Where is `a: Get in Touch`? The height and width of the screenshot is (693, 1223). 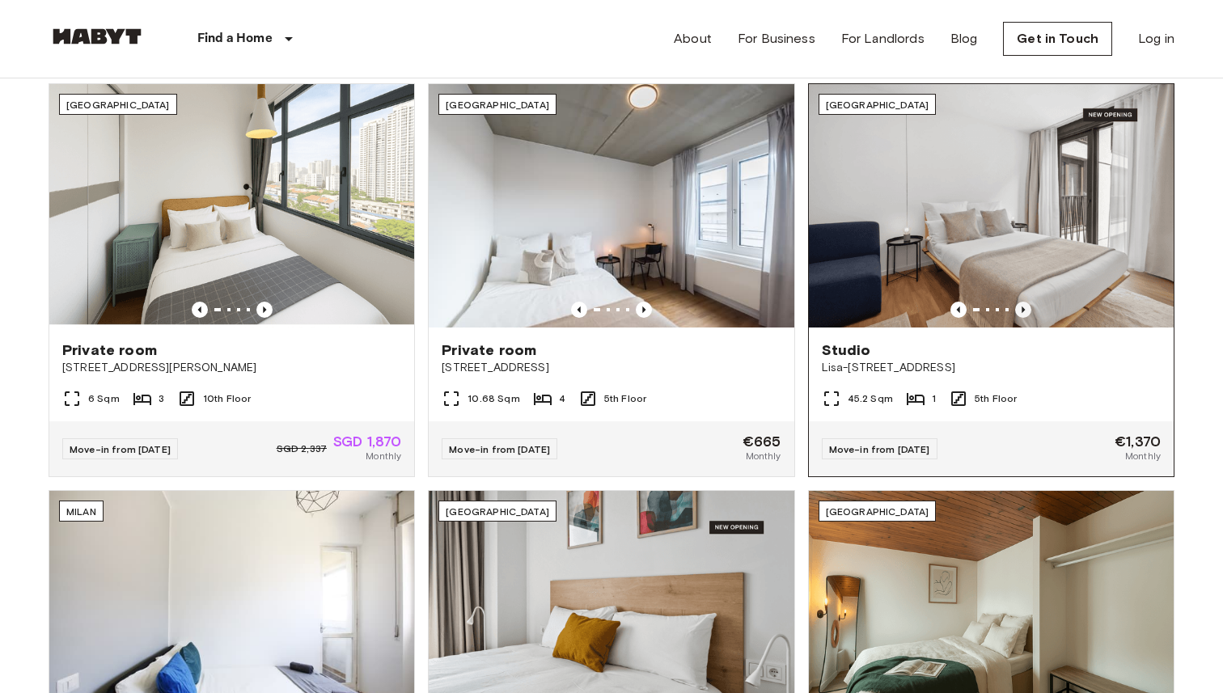
a: Get in Touch is located at coordinates (1057, 39).